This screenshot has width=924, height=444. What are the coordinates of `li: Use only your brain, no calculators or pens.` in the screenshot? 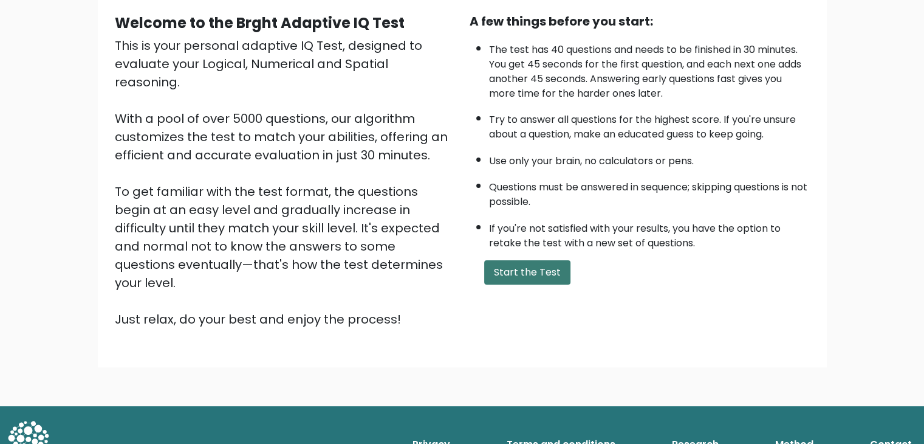 It's located at (650, 158).